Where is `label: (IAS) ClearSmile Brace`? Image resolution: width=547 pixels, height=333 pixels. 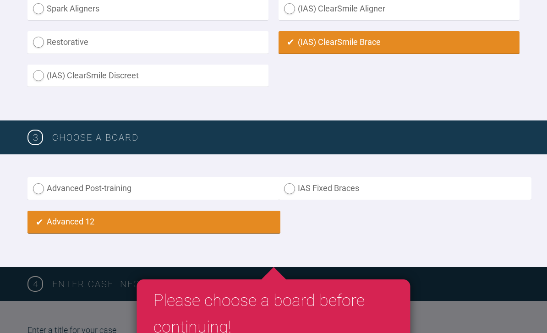 label: (IAS) ClearSmile Brace is located at coordinates (399, 42).